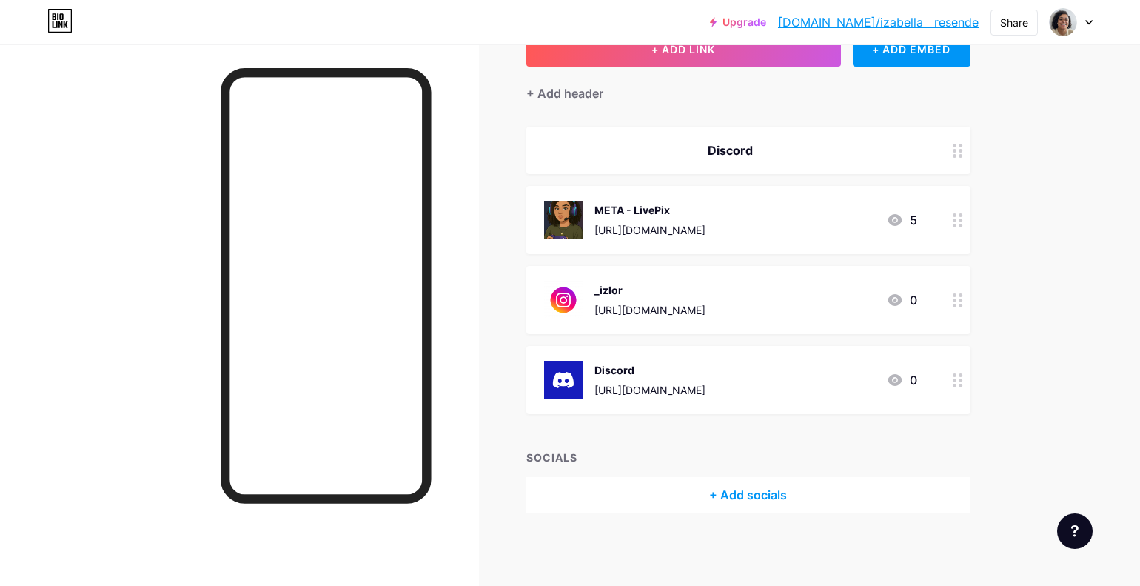 The height and width of the screenshot is (586, 1140). Describe the element at coordinates (563, 380) in the screenshot. I see `img: Discord` at that location.